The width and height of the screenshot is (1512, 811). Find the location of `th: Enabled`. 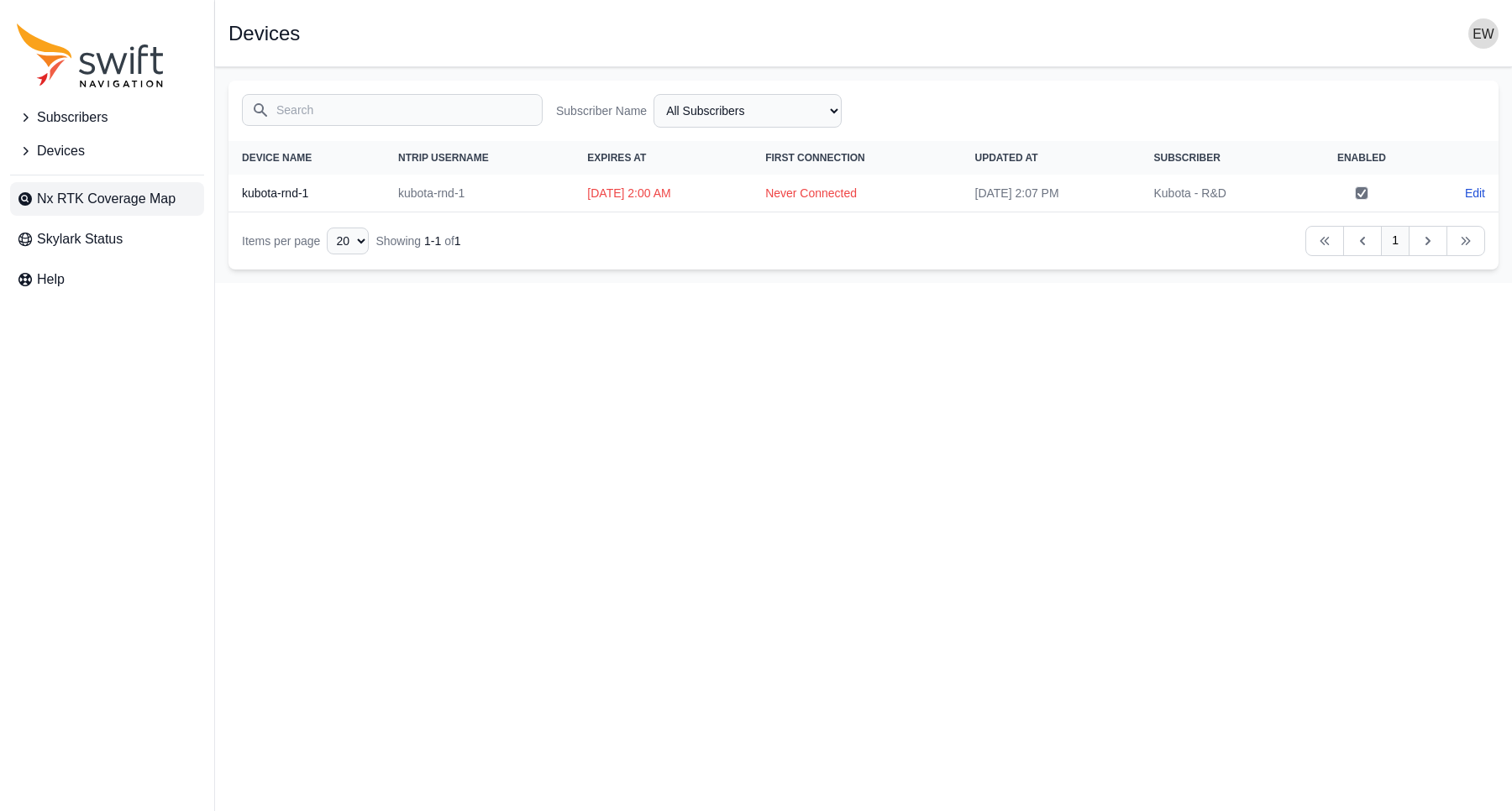

th: Enabled is located at coordinates (1360, 158).